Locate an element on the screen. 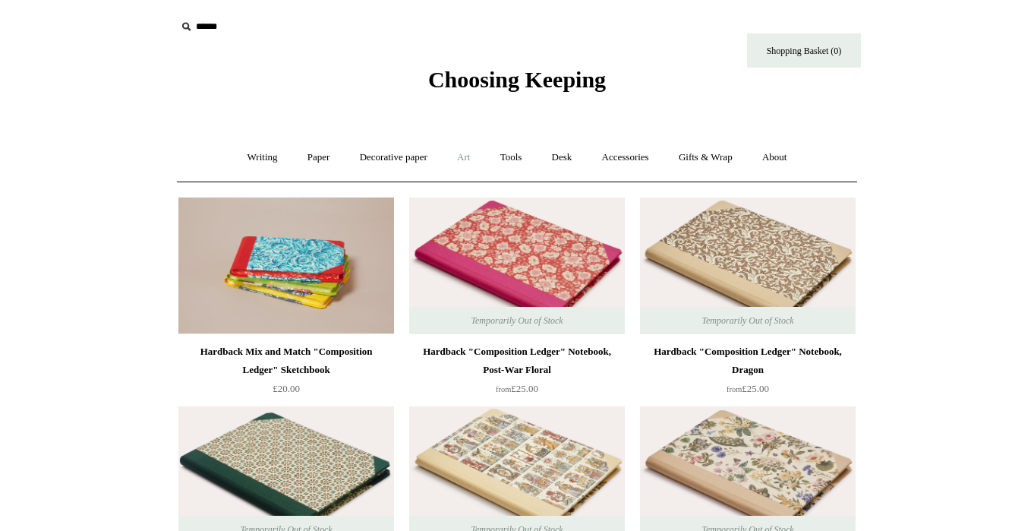 Image resolution: width=1034 pixels, height=531 pixels. a: Hardback "Composition Ledger" Notebook, Post-War Floral Hardback "Composition Ledger" Notebook, P... is located at coordinates (517, 266).